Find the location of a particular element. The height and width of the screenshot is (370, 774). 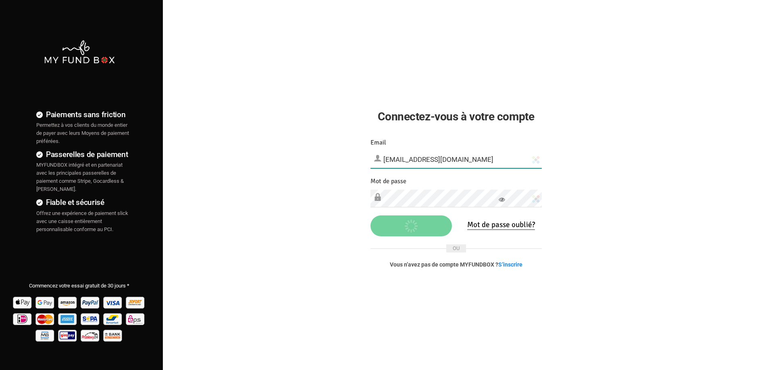

span: MYFUNDBOX intégré et en partenariat avec les principales passerelles de paiement comme Stripe, Go... is located at coordinates (80, 177).